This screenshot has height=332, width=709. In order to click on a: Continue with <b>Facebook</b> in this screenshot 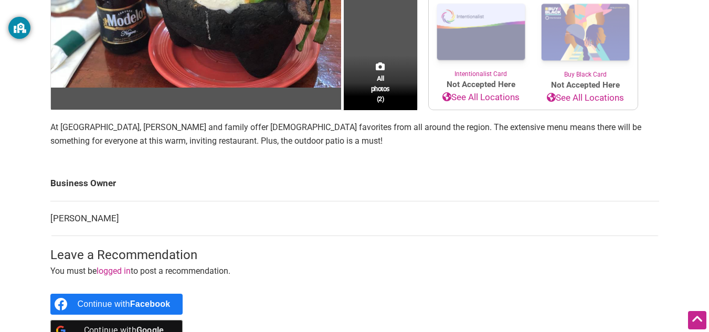, I will do `click(116, 304)`.